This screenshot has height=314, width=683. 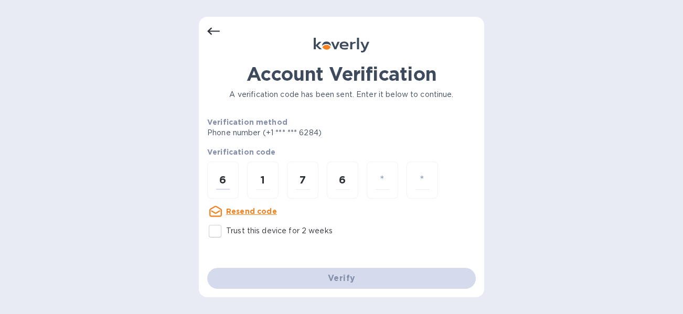 What do you see at coordinates (279, 231) in the screenshot?
I see `p: Trust this device for 2 weeks` at bounding box center [279, 231].